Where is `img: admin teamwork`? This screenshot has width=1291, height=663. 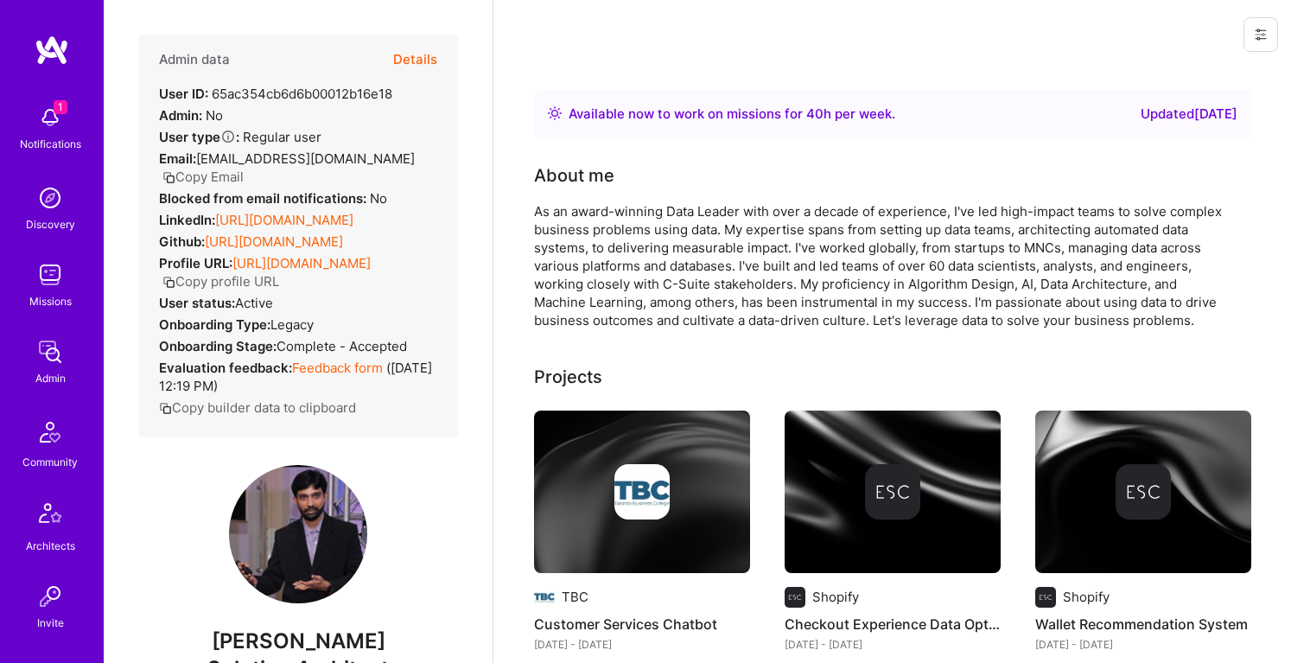 img: admin teamwork is located at coordinates (50, 352).